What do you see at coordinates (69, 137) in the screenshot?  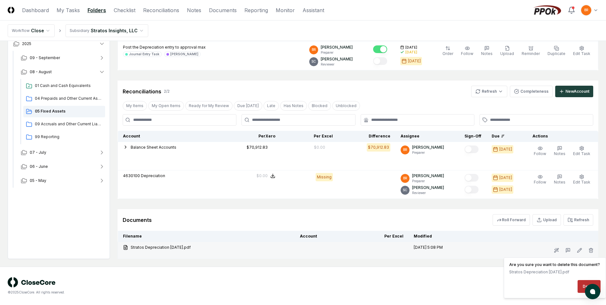 I see `span: 99 Reporting` at bounding box center [69, 137].